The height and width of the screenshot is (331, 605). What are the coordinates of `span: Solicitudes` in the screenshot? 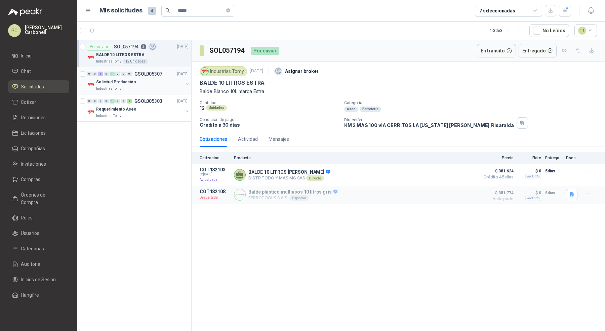 It's located at (32, 87).